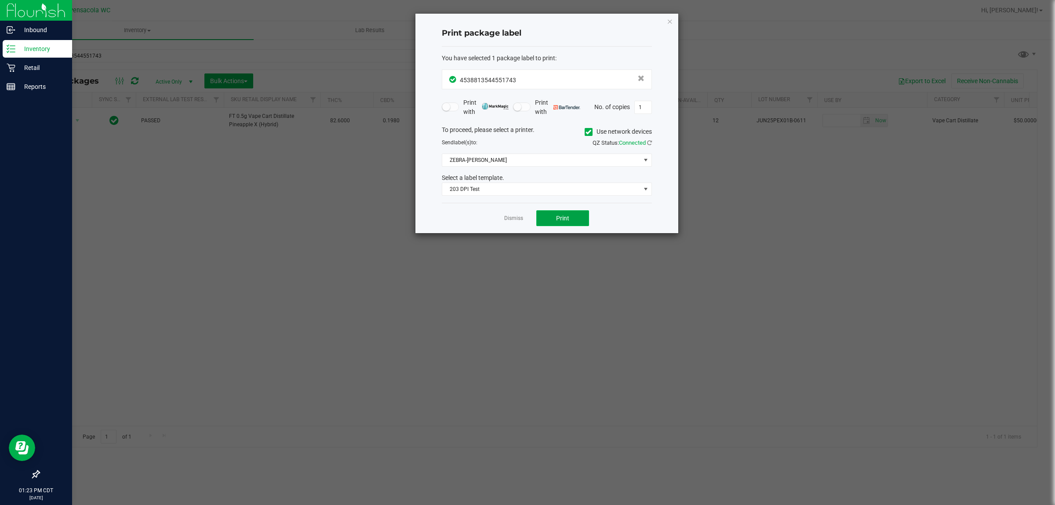 The image size is (1055, 505). What do you see at coordinates (42, 87) in the screenshot?
I see `p: Reports` at bounding box center [42, 87].